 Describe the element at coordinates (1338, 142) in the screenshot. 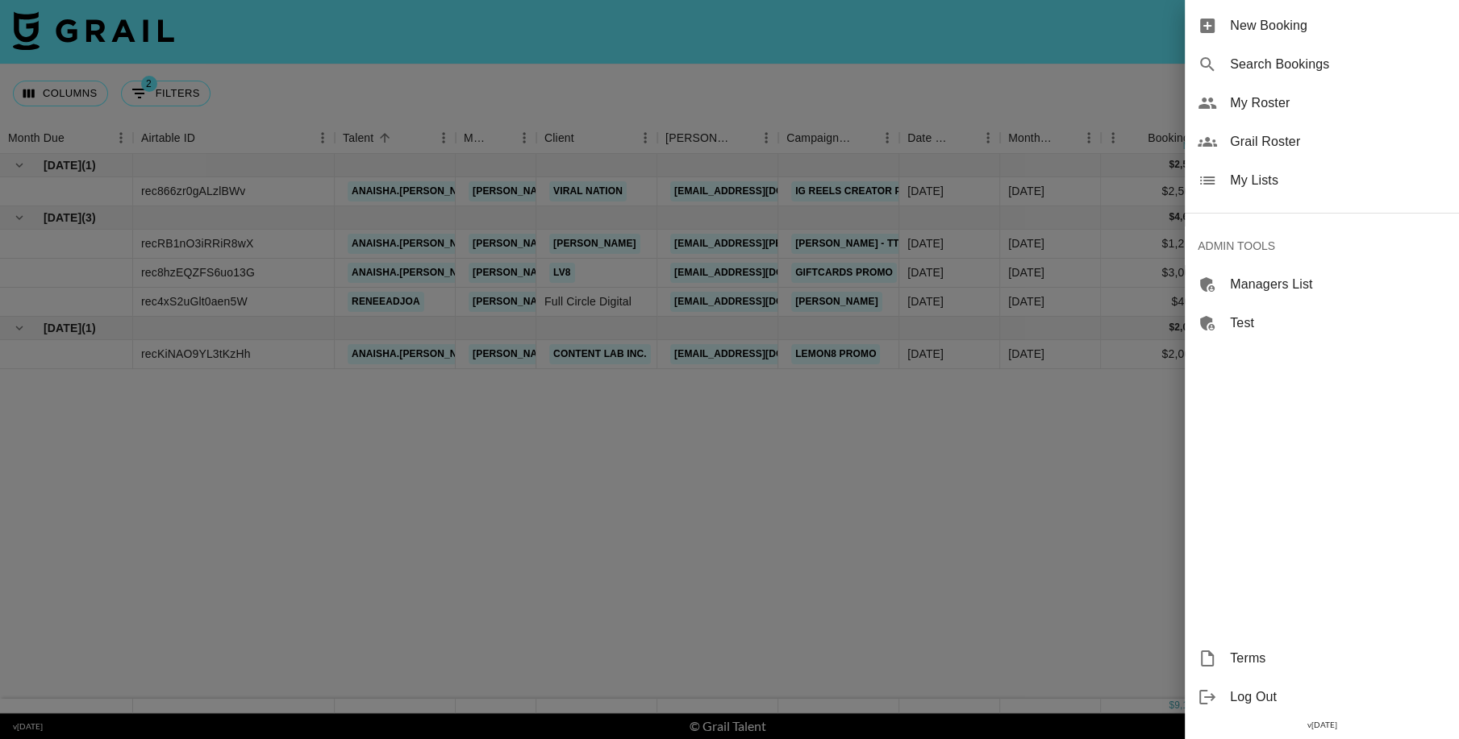

I see `span: Grail Roster` at that location.